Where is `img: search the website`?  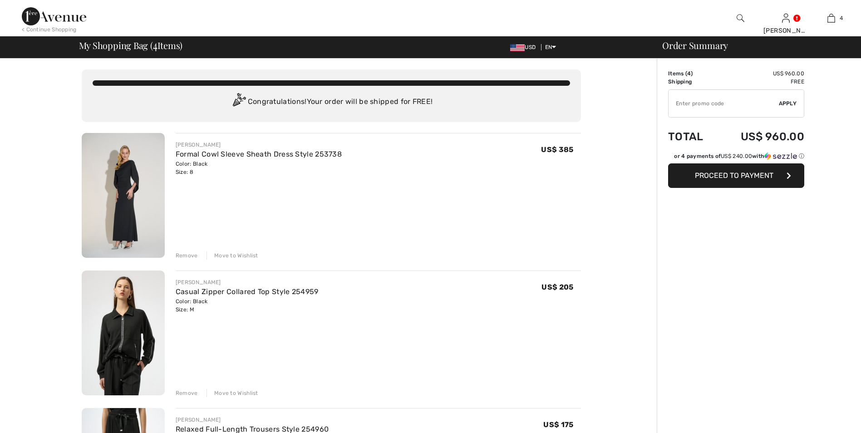 img: search the website is located at coordinates (740, 18).